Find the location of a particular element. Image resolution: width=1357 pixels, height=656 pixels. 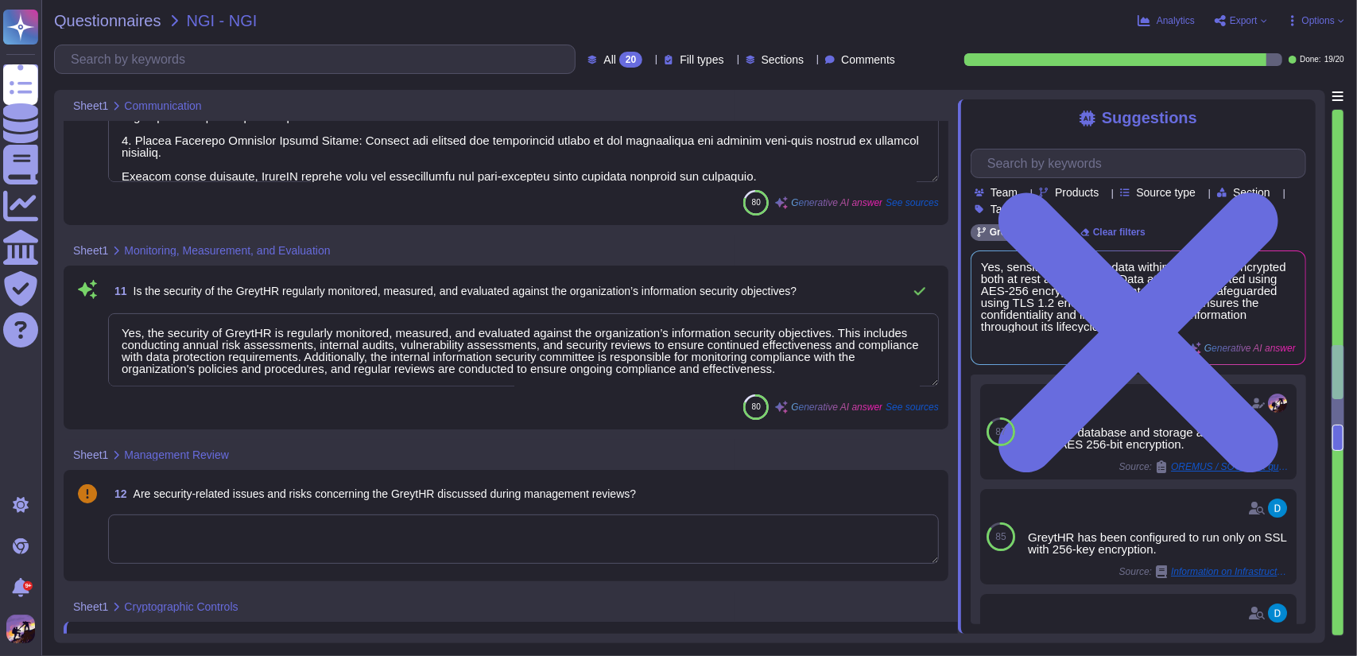

span: Export is located at coordinates (1243, 21).